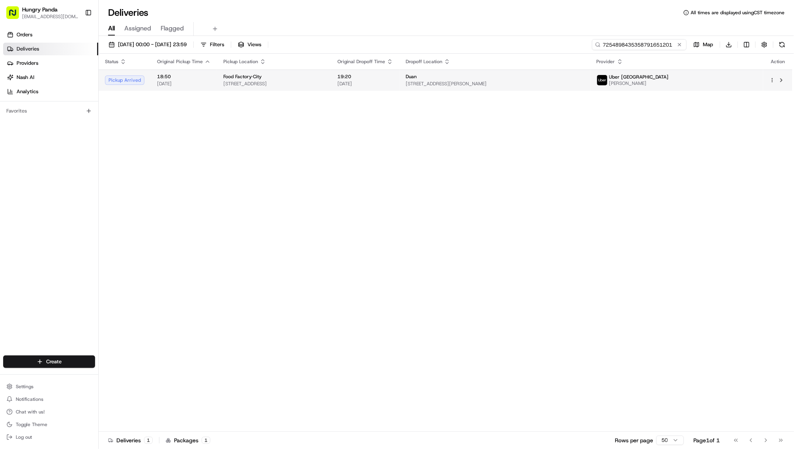 The width and height of the screenshot is (794, 449). What do you see at coordinates (51, 35) in the screenshot?
I see `a: Orders` at bounding box center [51, 35].